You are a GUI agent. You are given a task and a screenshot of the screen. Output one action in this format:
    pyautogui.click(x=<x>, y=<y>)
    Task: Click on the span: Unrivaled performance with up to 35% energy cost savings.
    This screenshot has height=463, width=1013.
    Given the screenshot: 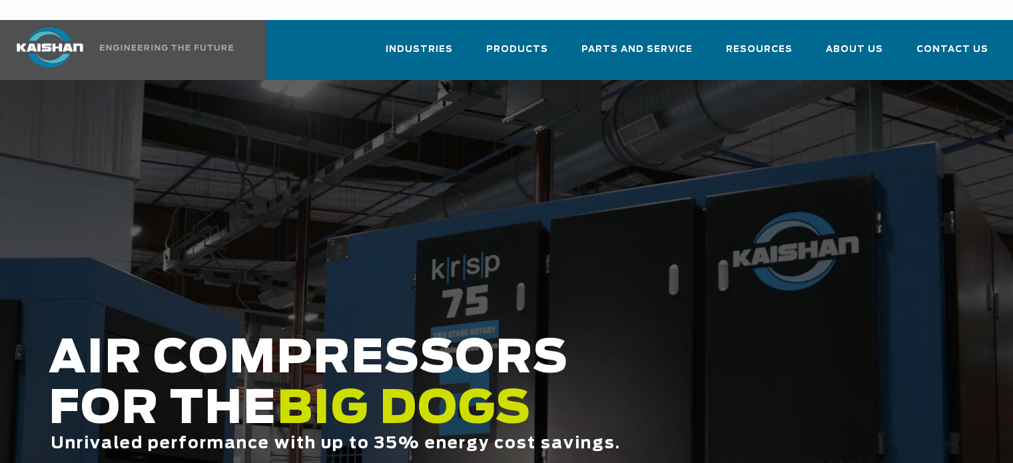 What is the action you would take?
    pyautogui.click(x=336, y=443)
    